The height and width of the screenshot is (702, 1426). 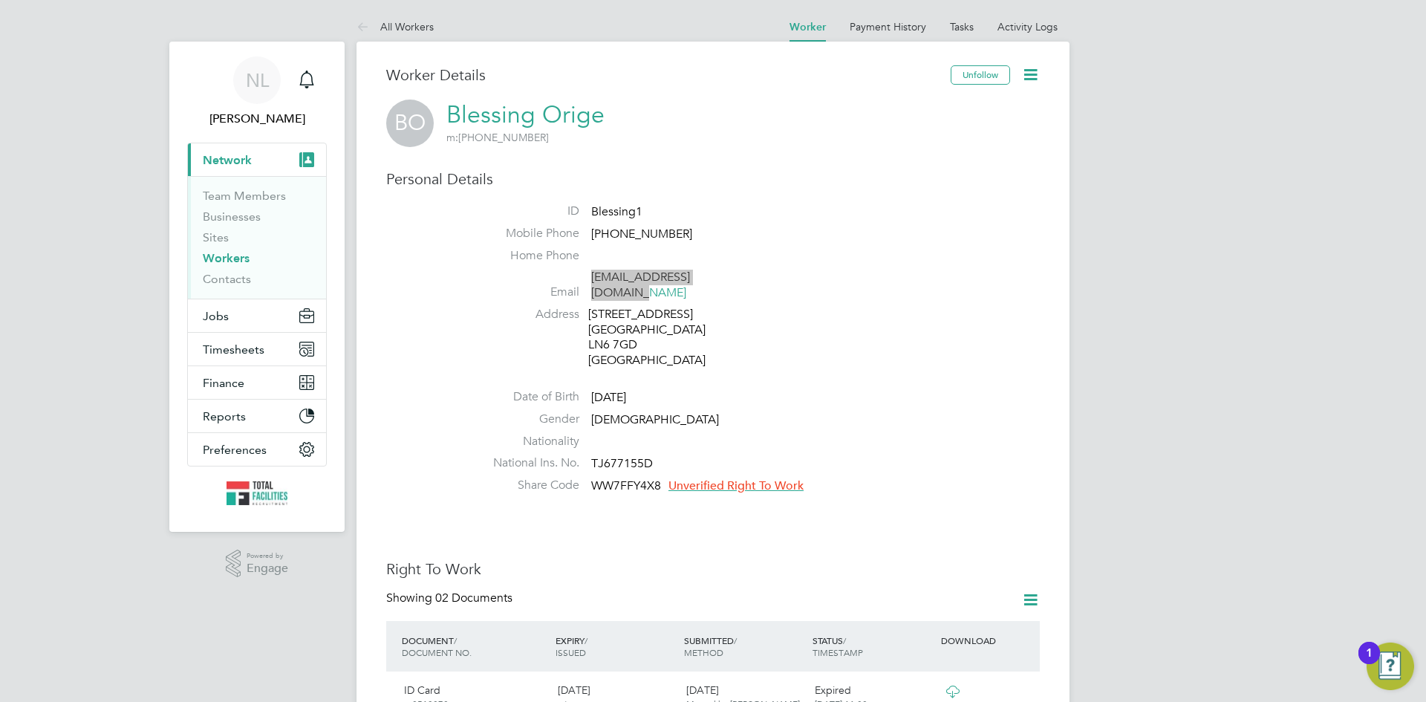 I want to click on a: Go to home page, so click(x=257, y=493).